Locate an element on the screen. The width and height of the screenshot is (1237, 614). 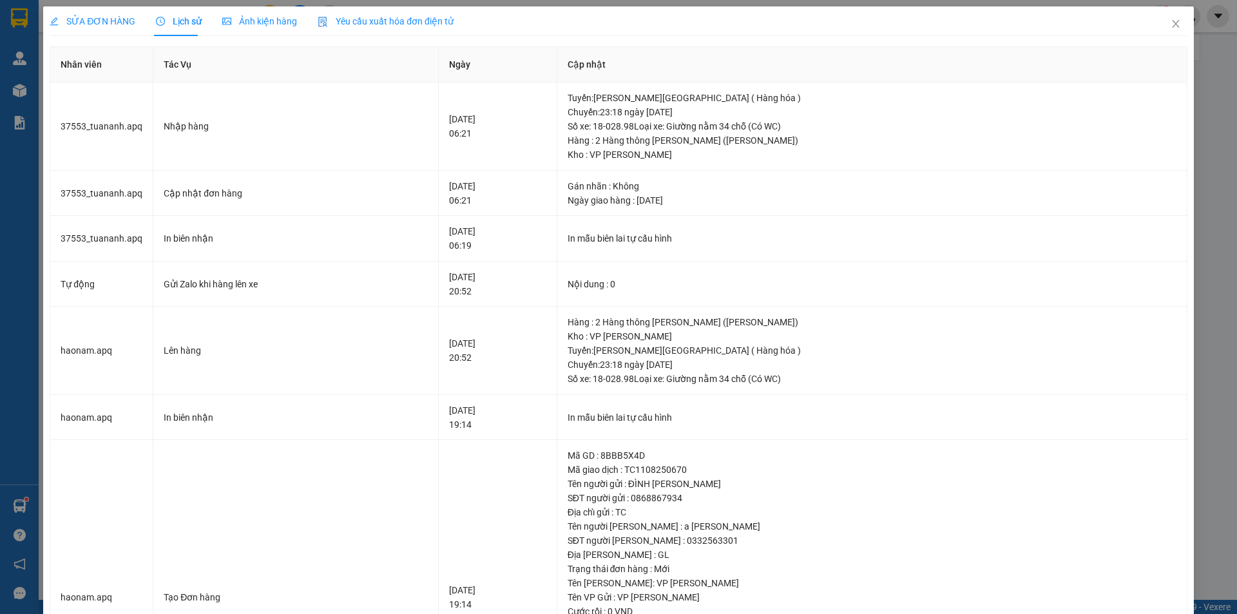
span: Ảnh kiện hàng is located at coordinates (260, 21).